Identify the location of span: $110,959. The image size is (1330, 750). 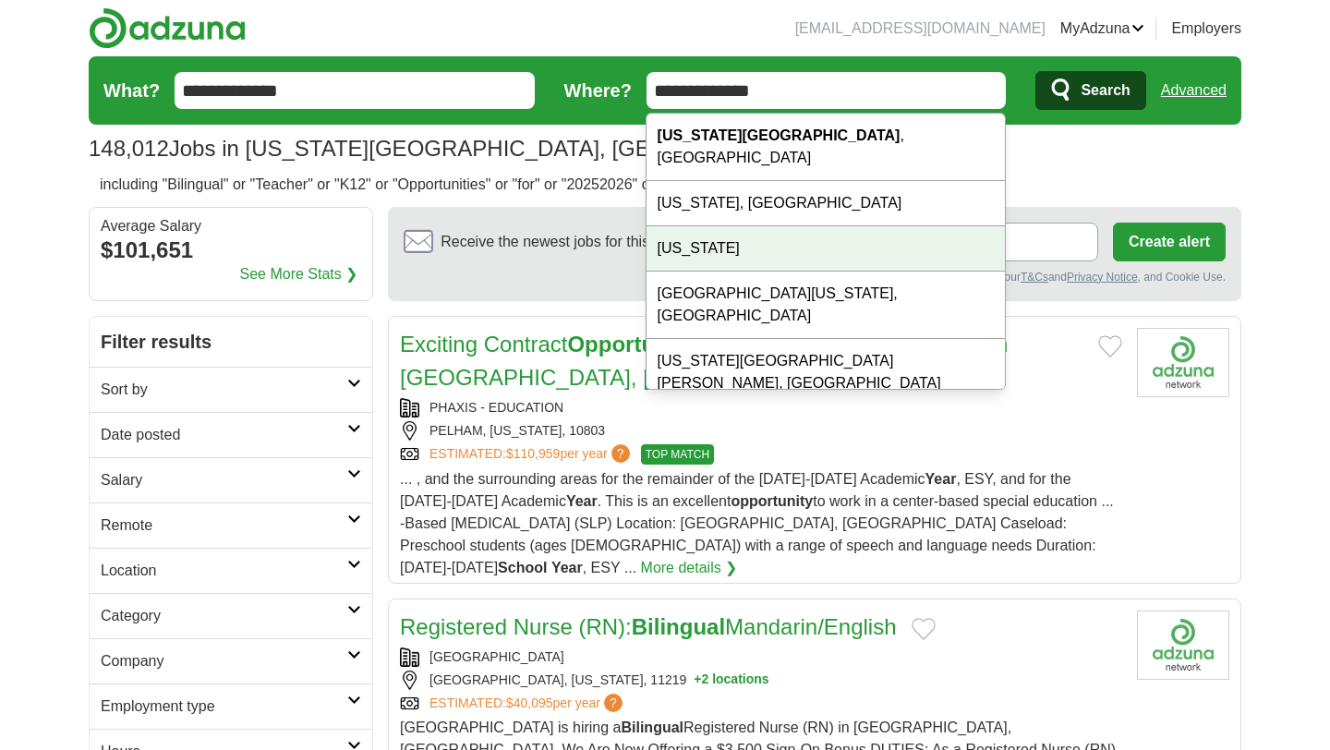
(533, 453).